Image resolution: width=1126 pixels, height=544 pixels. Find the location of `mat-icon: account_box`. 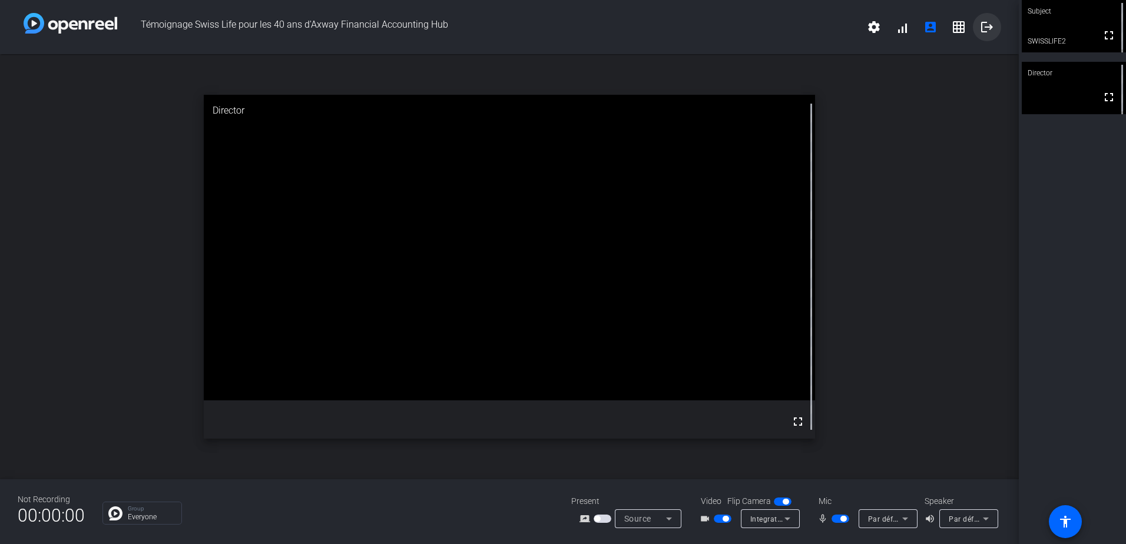

mat-icon: account_box is located at coordinates (931, 27).